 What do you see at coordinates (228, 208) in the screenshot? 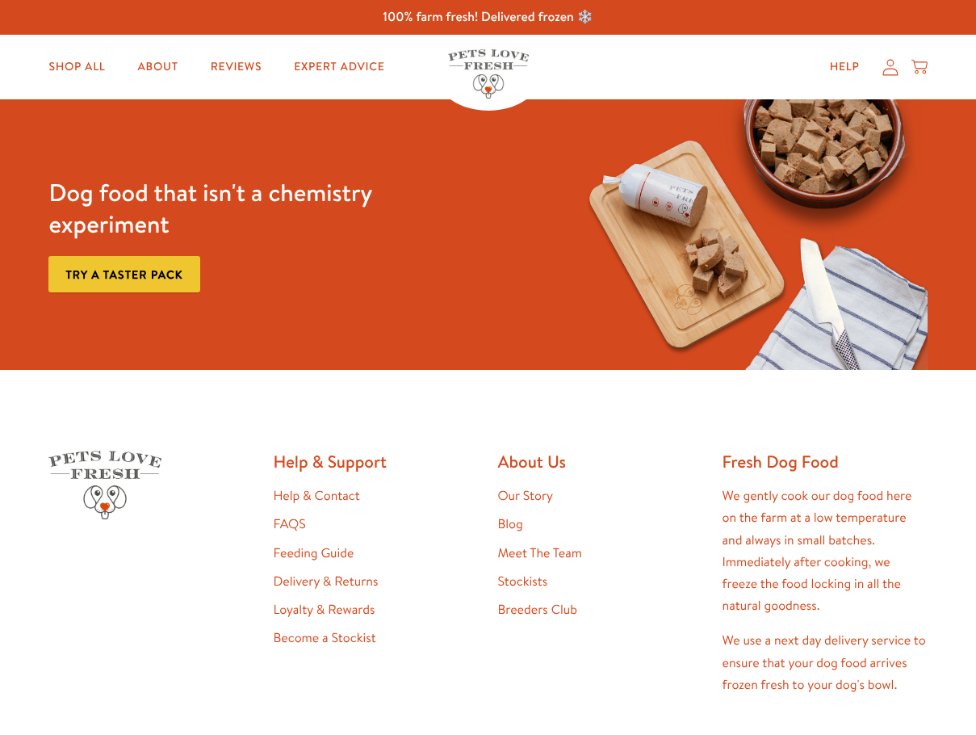
I see `h3: Dog food that isn't a chemistry experiment` at bounding box center [228, 208].